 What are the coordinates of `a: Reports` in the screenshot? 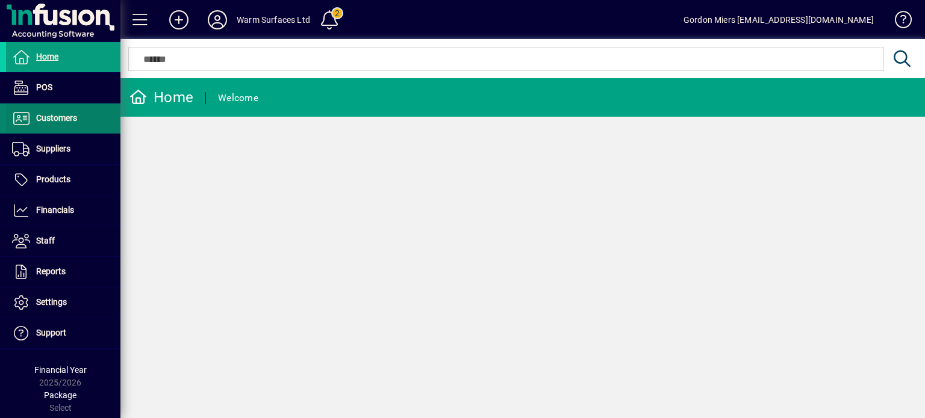 It's located at (63, 272).